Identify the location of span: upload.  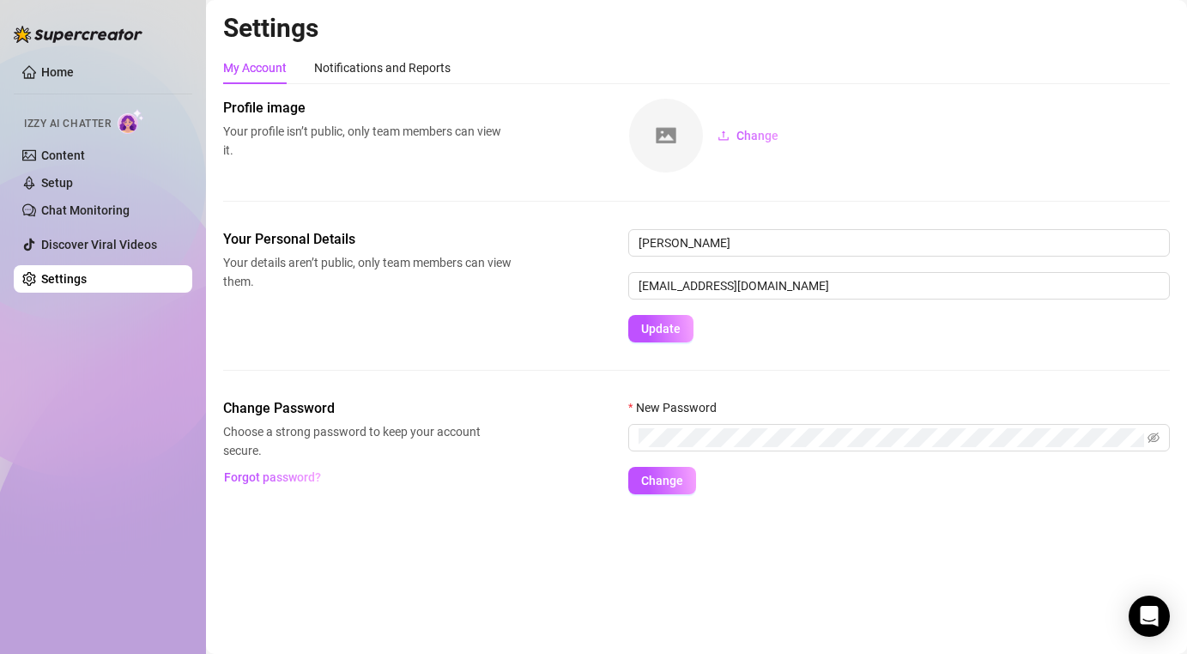
(723, 136).